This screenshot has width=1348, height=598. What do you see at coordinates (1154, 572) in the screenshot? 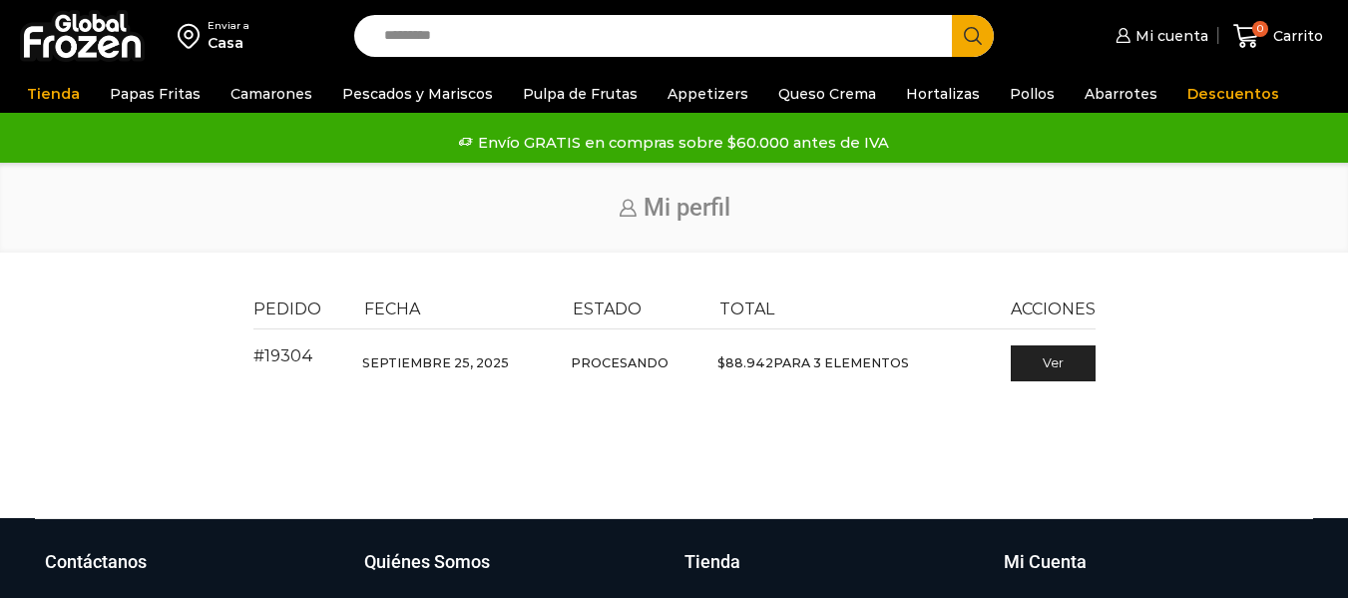
I see `a: Mi Cuenta` at bounding box center [1154, 572].